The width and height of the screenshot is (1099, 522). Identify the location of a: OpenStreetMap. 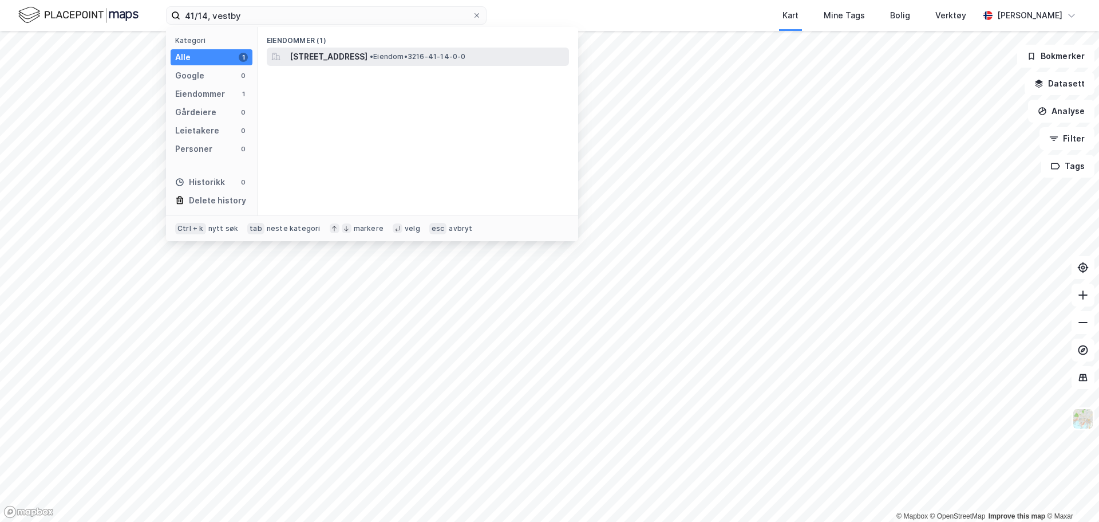
(958, 516).